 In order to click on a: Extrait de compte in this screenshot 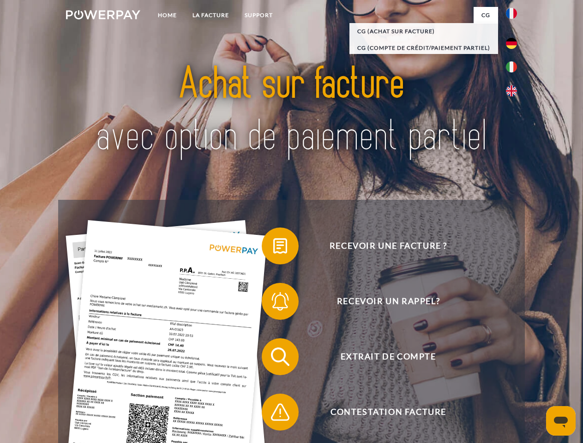, I will do `click(381, 357)`.